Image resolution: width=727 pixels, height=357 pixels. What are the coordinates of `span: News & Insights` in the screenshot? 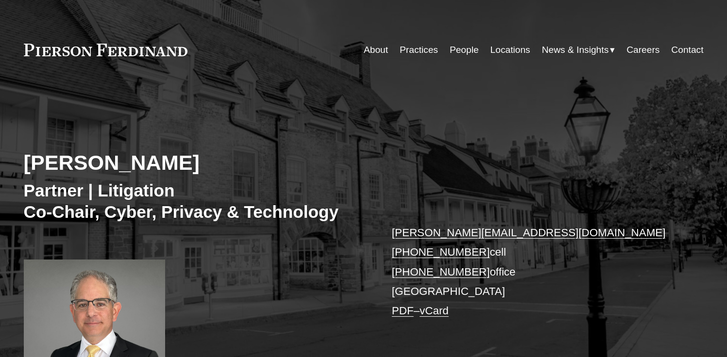 It's located at (576, 50).